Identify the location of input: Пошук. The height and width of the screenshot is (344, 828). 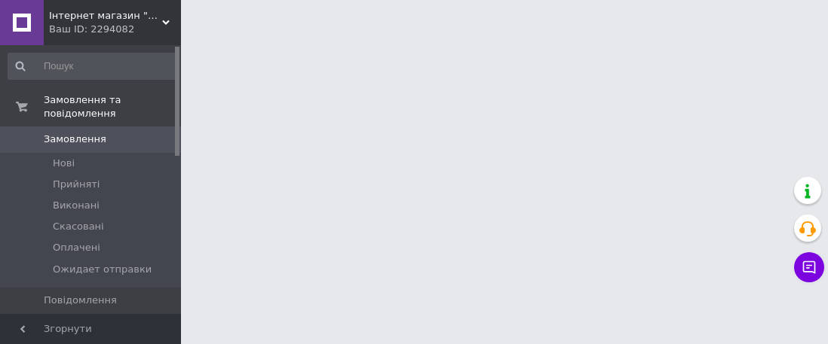
(93, 66).